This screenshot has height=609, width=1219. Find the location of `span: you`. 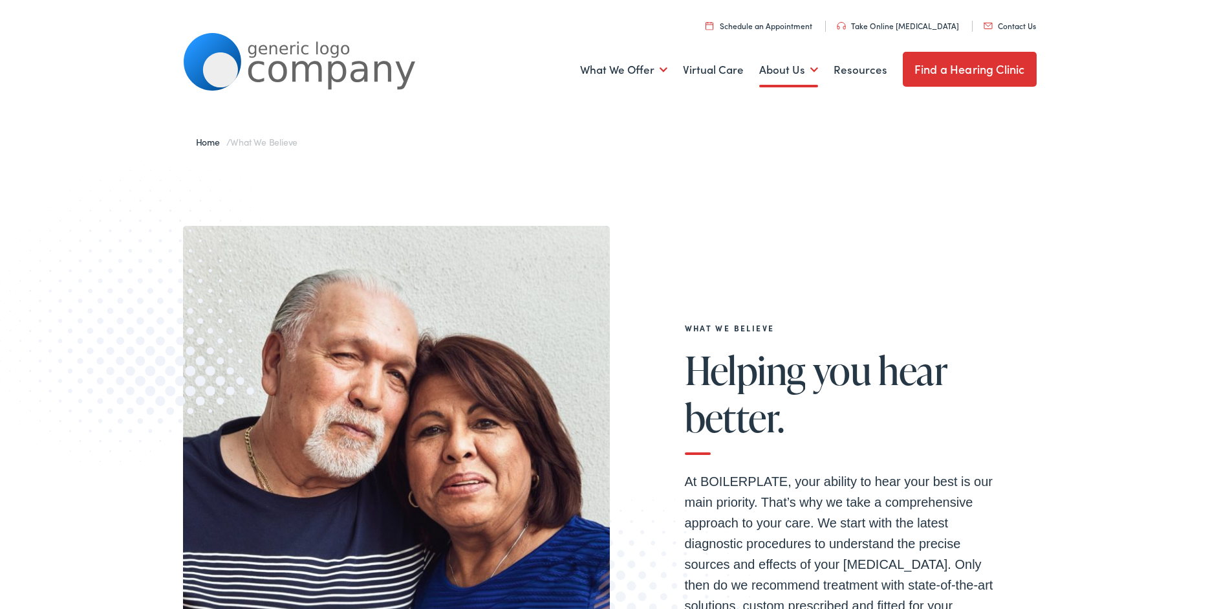

span: you is located at coordinates (842, 370).